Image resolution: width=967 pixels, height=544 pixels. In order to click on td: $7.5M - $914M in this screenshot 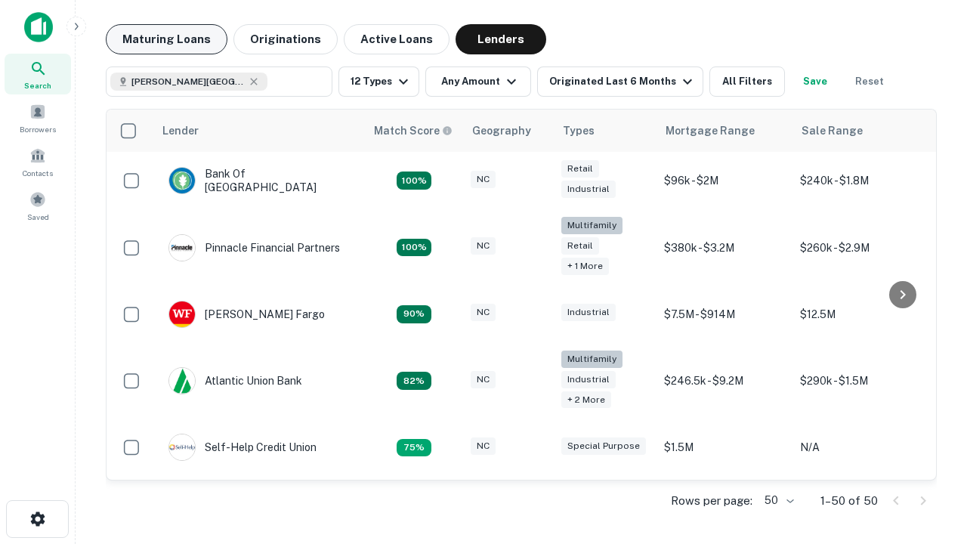, I will do `click(725, 314)`.